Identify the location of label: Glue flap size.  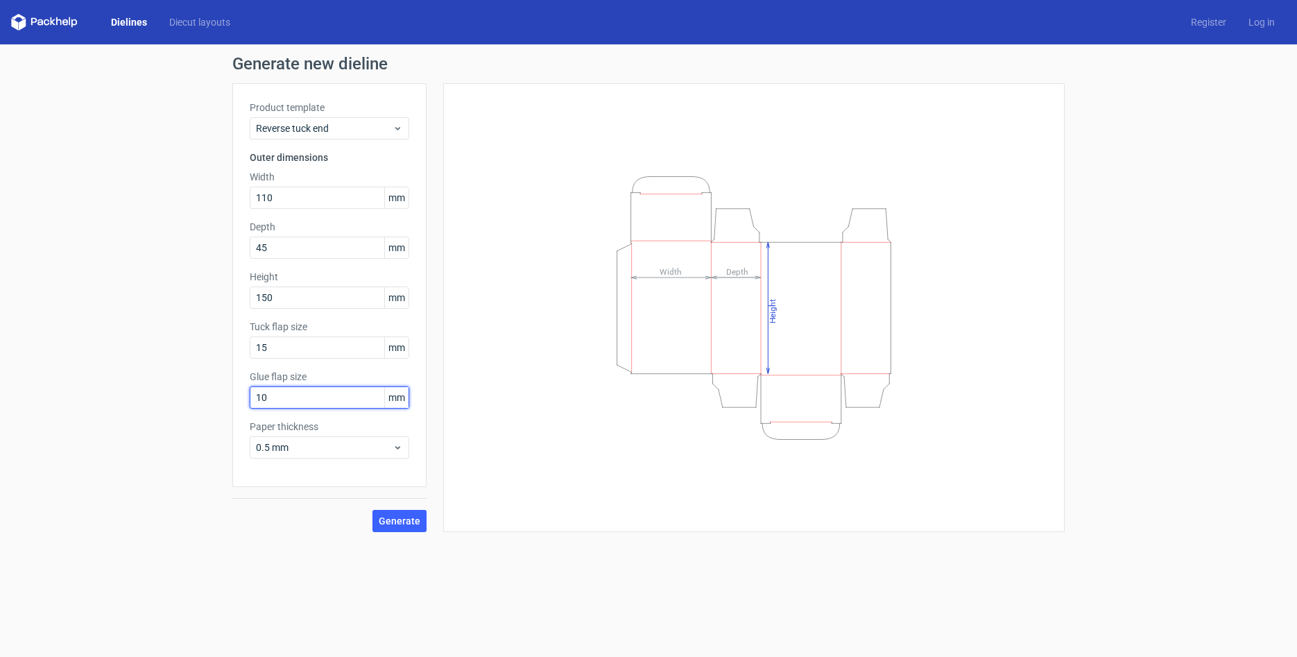
(329, 377).